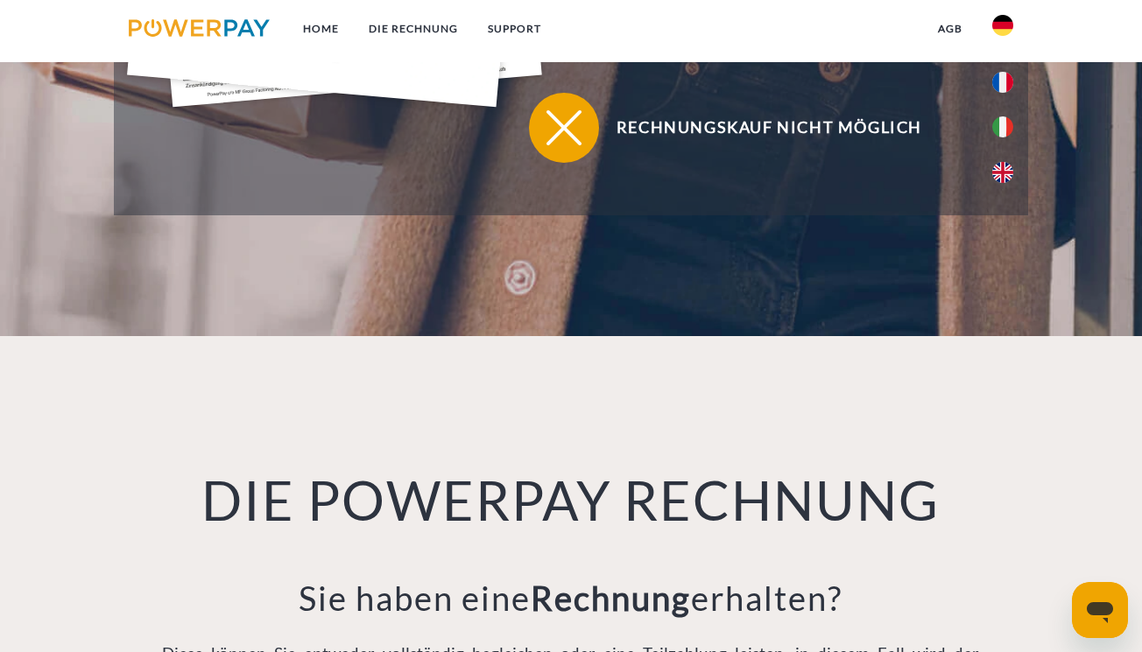  Describe the element at coordinates (514, 29) in the screenshot. I see `a: SUPPORT` at that location.